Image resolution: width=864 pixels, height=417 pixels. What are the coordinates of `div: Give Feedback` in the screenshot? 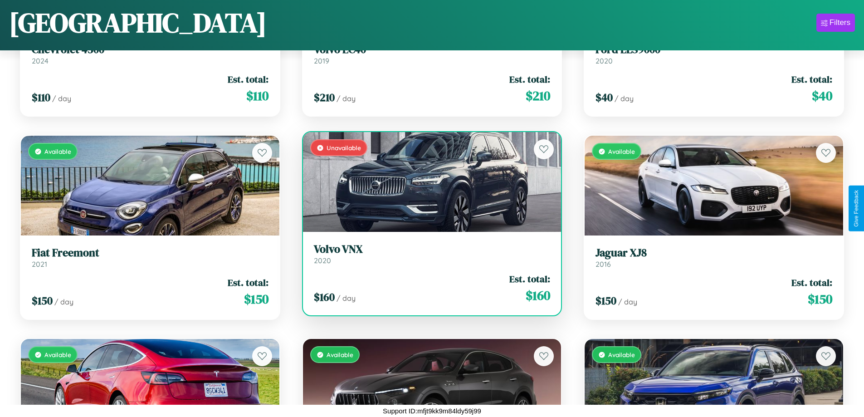 It's located at (857, 208).